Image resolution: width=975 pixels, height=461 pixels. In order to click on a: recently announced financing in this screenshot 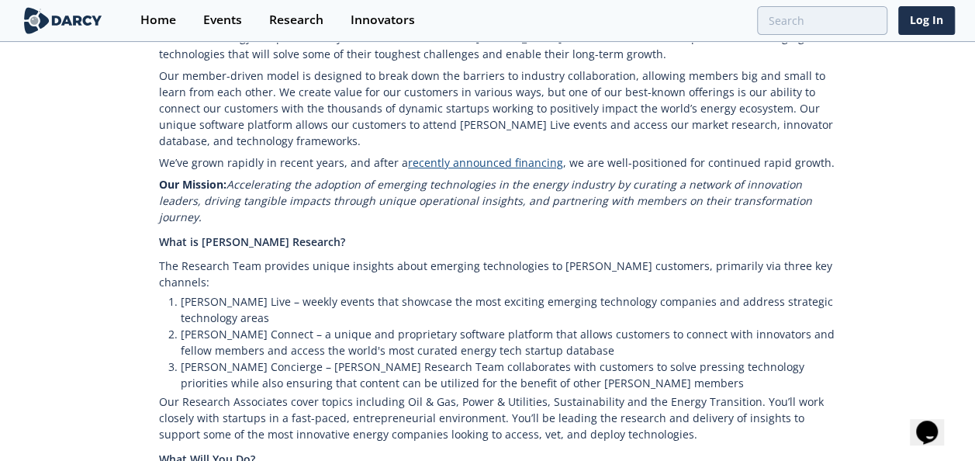, I will do `click(486, 162)`.